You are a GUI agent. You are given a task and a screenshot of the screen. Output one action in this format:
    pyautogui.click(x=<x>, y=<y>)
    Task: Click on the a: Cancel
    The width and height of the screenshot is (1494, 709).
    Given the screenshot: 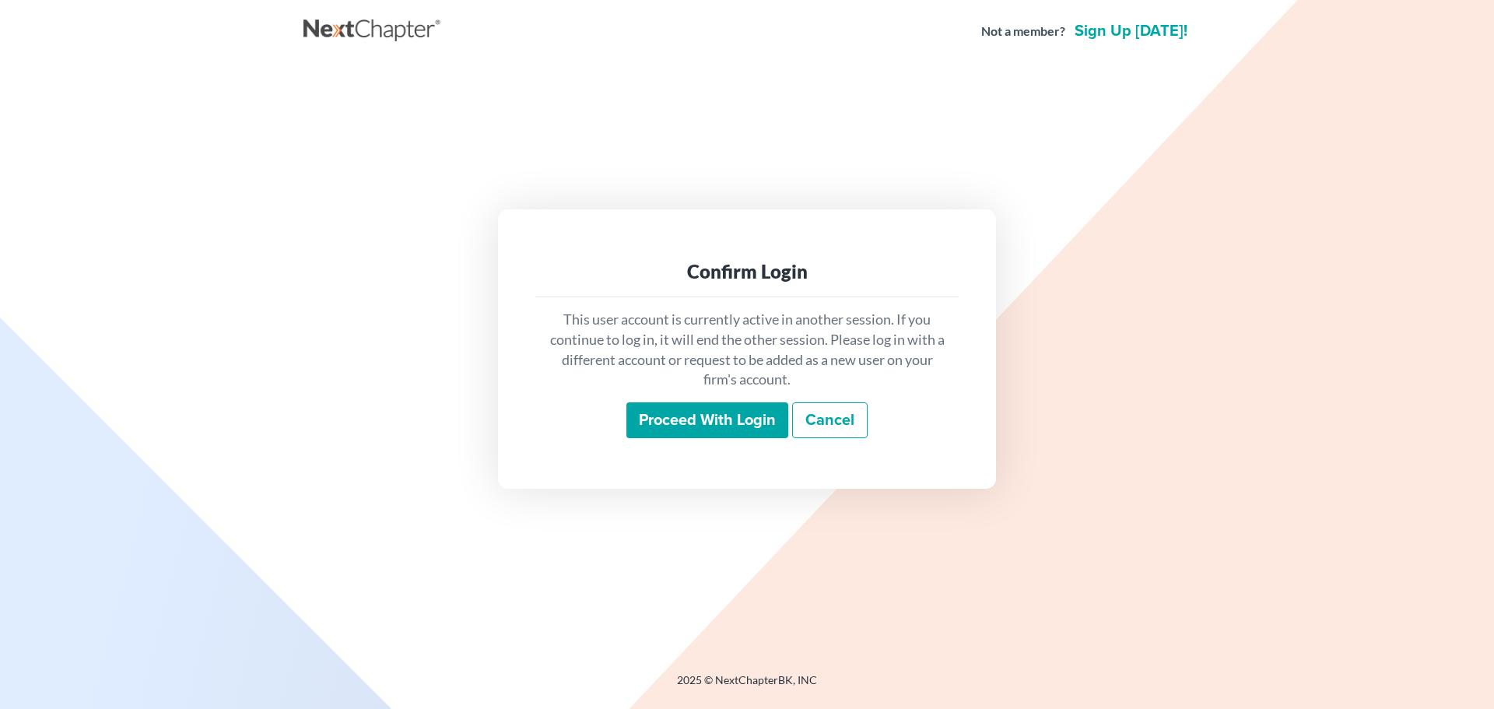 What is the action you would take?
    pyautogui.click(x=830, y=420)
    